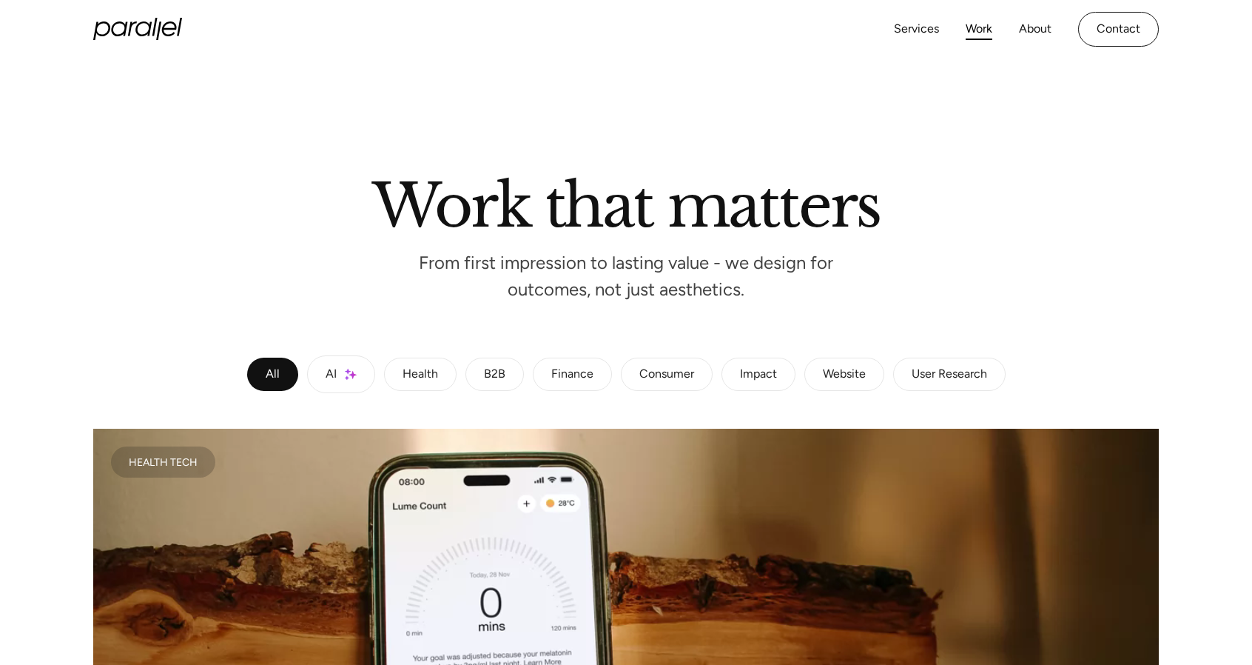 This screenshot has height=665, width=1252. I want to click on div: Website, so click(844, 374).